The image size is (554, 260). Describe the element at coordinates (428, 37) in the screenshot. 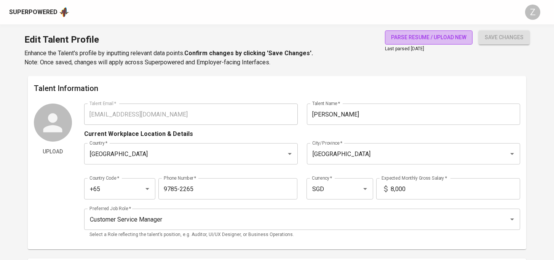

I see `button: parse resume / upload new` at that location.